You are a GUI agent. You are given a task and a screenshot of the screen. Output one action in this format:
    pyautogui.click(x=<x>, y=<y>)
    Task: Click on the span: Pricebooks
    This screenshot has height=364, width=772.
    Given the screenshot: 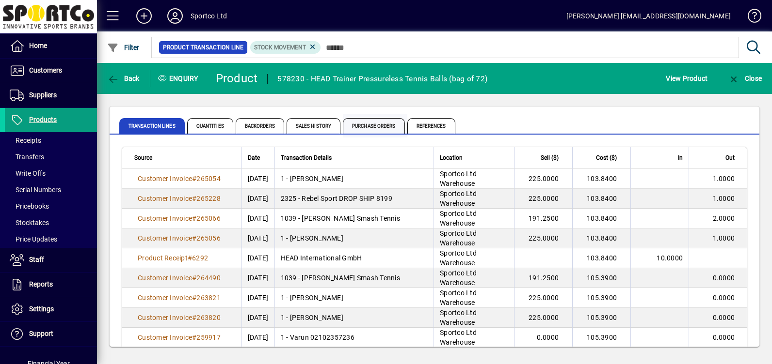 What is the action you would take?
    pyautogui.click(x=29, y=206)
    